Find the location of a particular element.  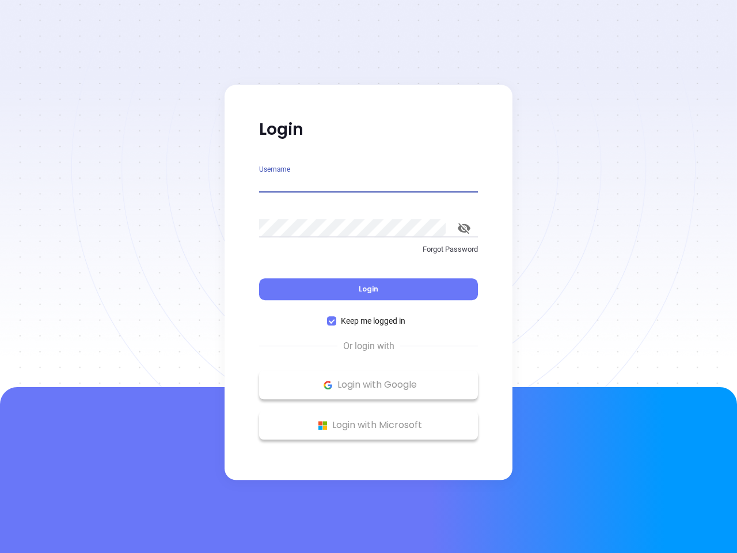

span: Or login with is located at coordinates (369, 346).